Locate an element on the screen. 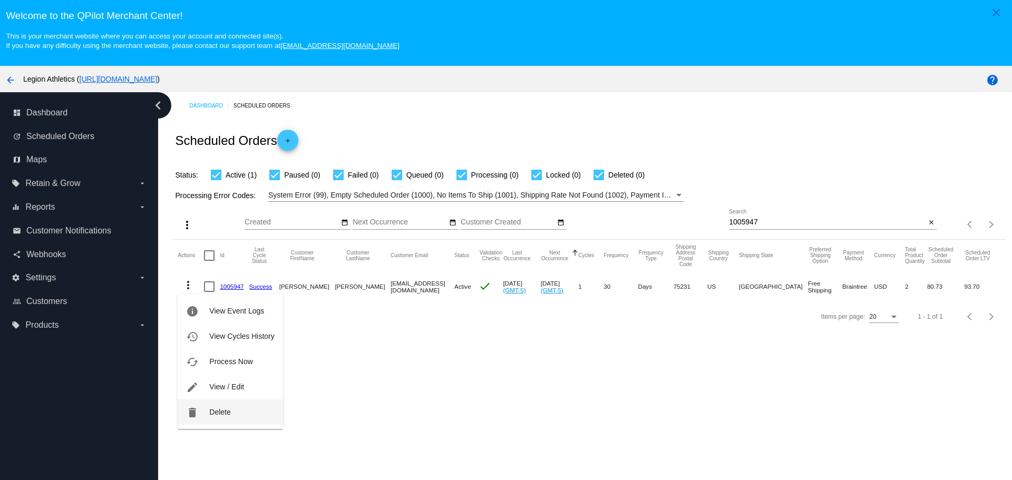 The height and width of the screenshot is (480, 1012). mat-icon: edit is located at coordinates (192, 388).